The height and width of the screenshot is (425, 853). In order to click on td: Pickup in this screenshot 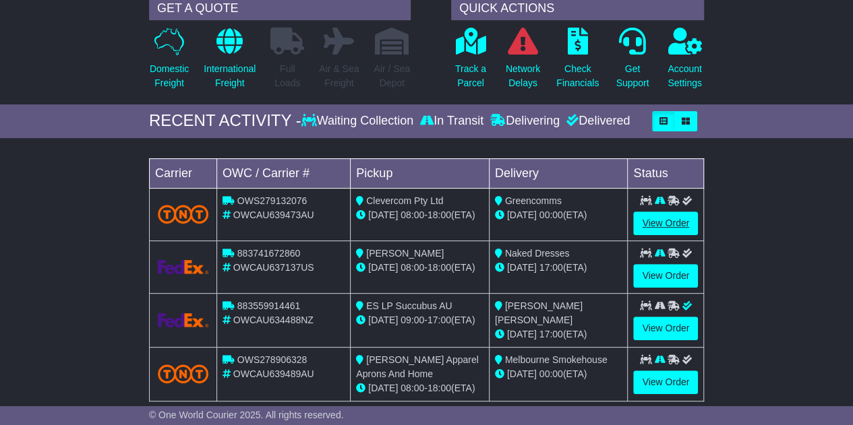, I will do `click(420, 173)`.